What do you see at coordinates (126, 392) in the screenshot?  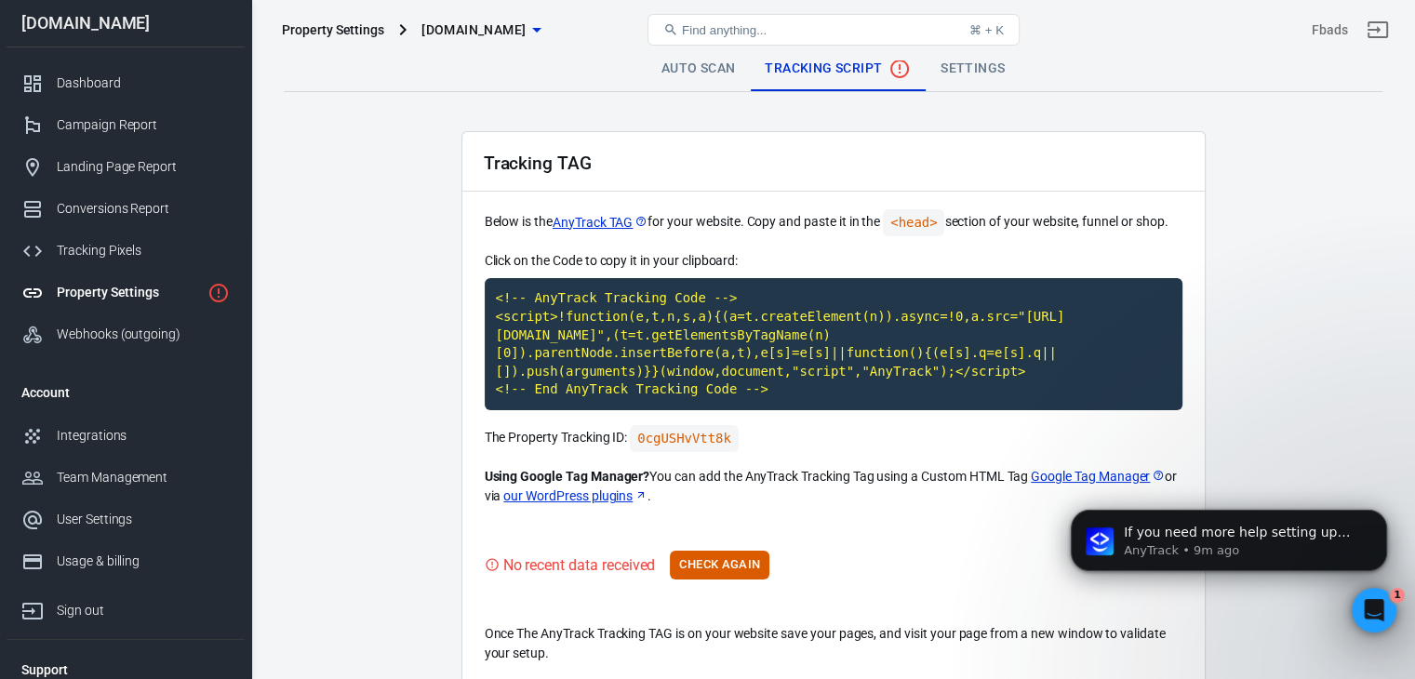 I see `li: Account` at bounding box center [126, 392].